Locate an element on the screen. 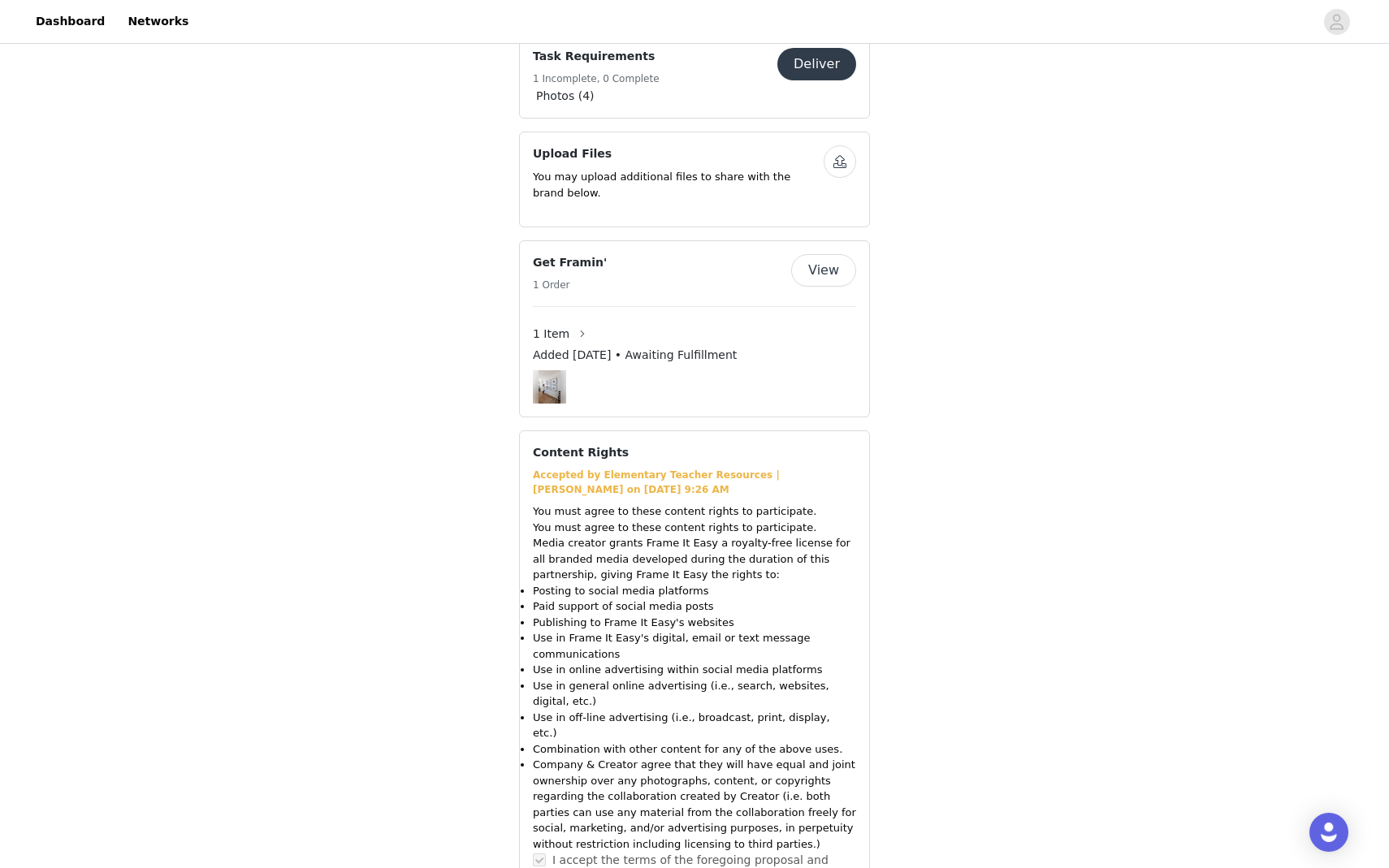  li: Use in Frame It Easy's digital, email or text message communications is located at coordinates (694, 645).